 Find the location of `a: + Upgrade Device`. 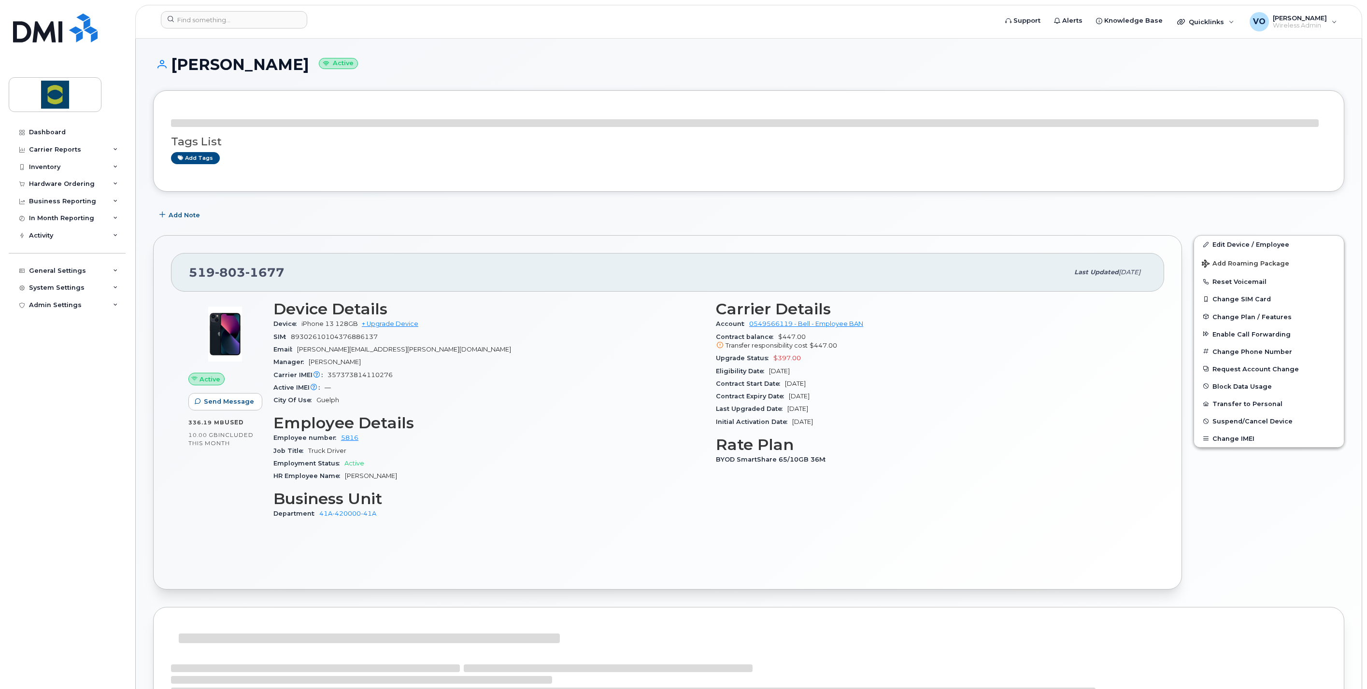

a: + Upgrade Device is located at coordinates (390, 324).